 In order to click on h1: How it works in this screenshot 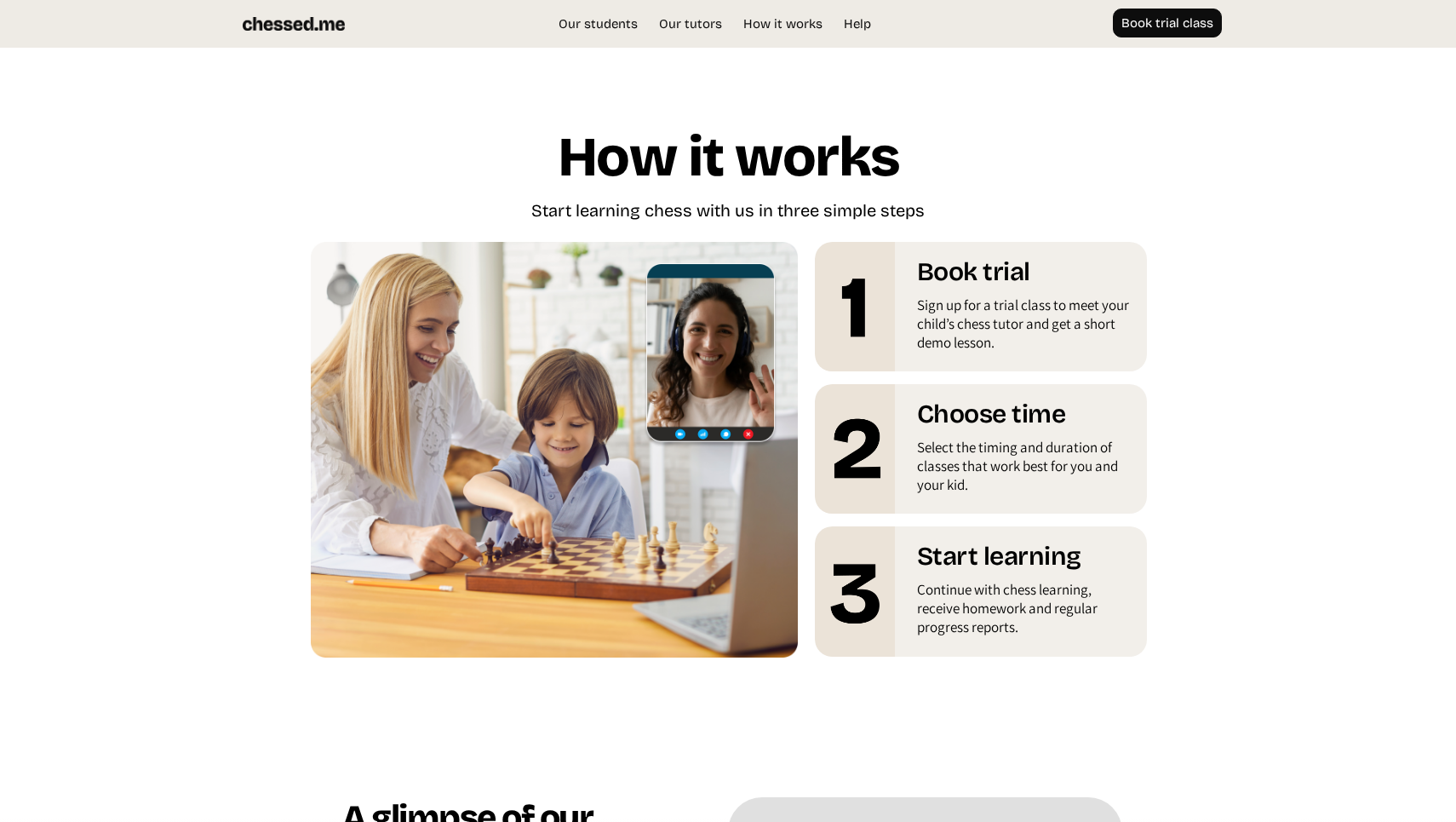, I will do `click(728, 164)`.